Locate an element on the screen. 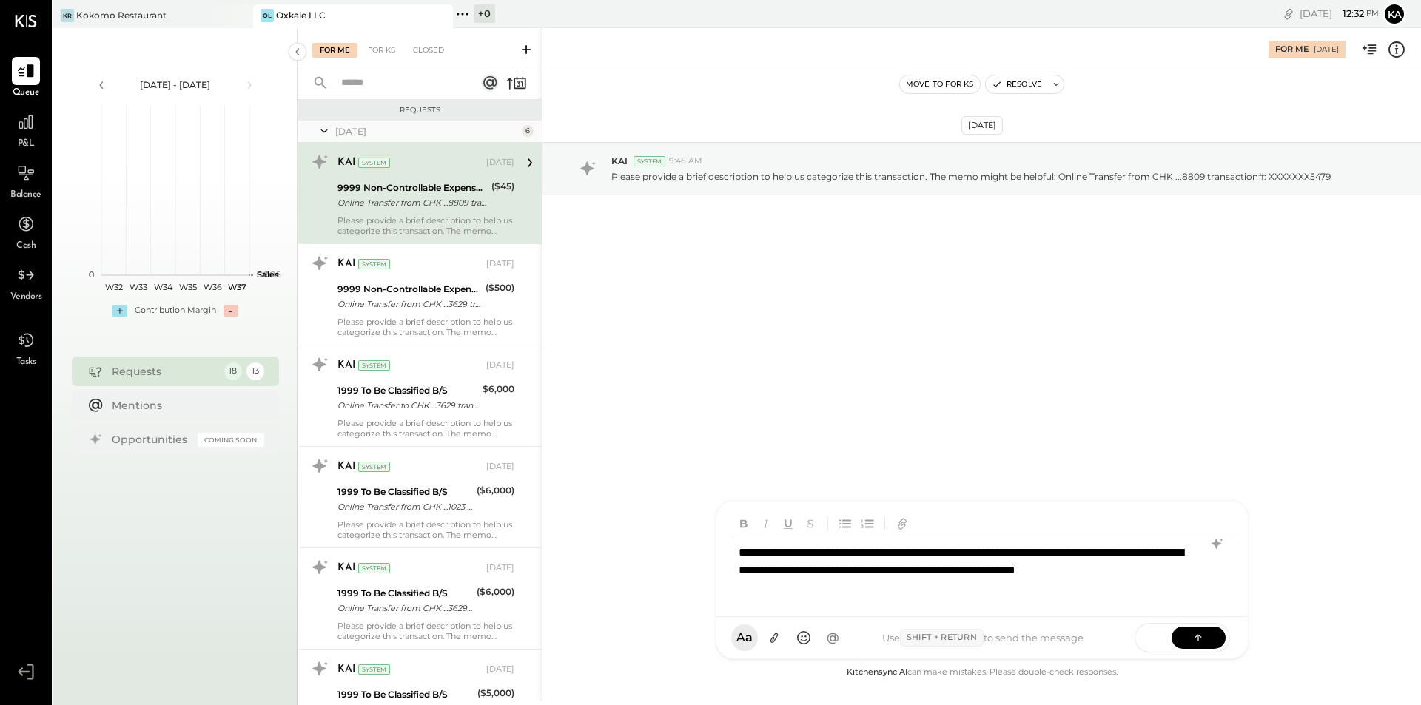  div: For KS is located at coordinates (381, 50).